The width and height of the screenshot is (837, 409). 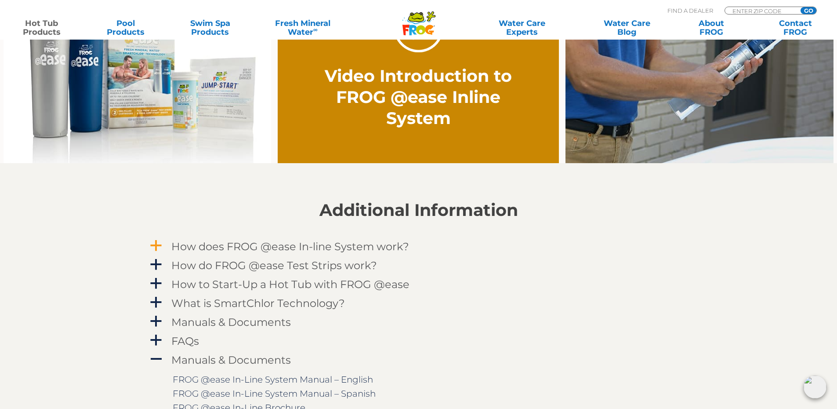 What do you see at coordinates (419, 246) in the screenshot?
I see `a: a How does FROG @ease In-line System work?` at bounding box center [419, 246].